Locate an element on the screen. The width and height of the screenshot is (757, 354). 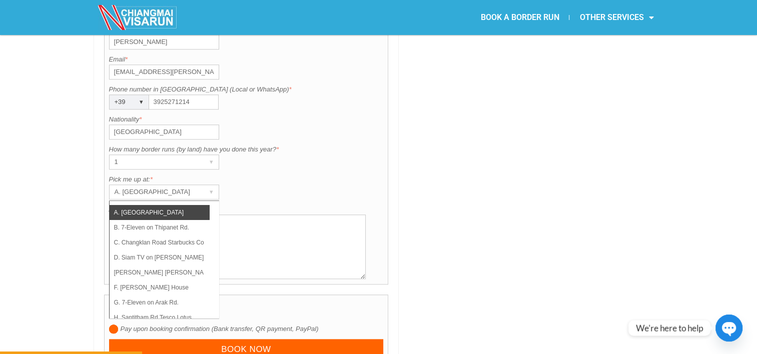
a: BOOK A BORDER RUN is located at coordinates (519, 18).